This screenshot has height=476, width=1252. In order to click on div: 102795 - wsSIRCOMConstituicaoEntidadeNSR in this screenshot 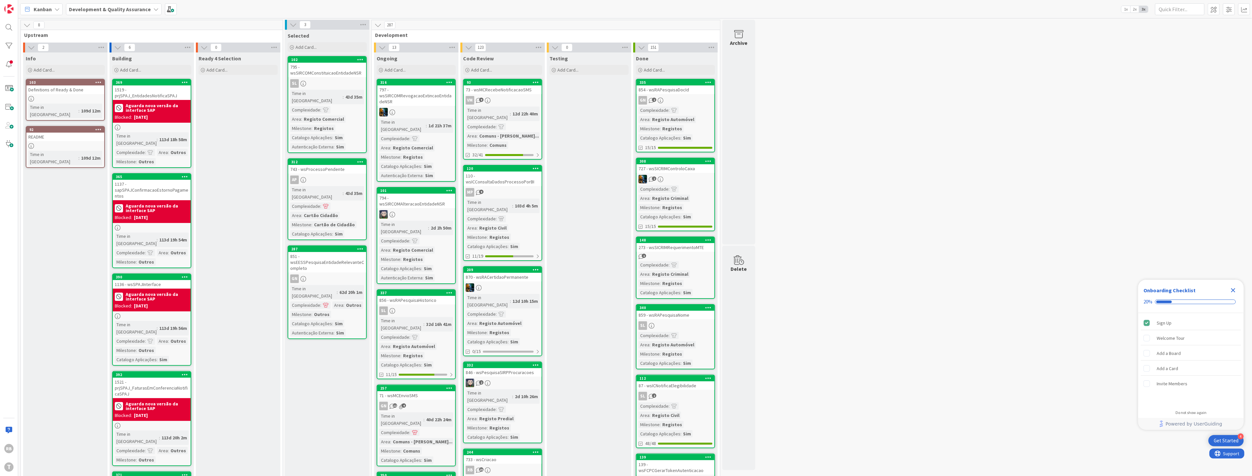, I will do `click(327, 67)`.